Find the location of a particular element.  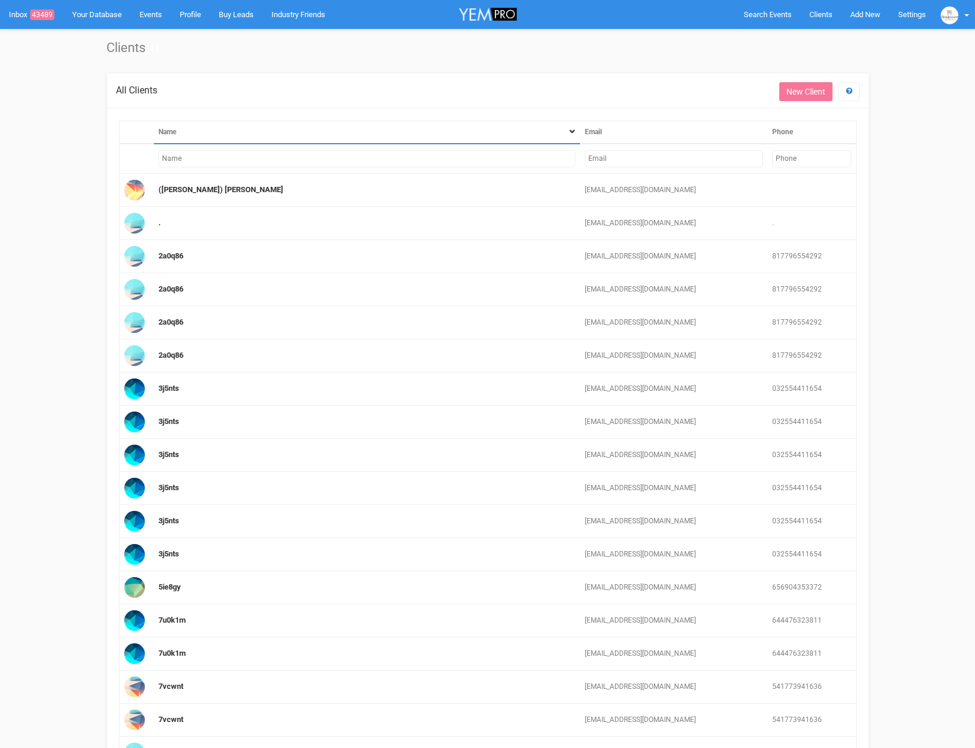

h1: Clients is located at coordinates (488, 48).